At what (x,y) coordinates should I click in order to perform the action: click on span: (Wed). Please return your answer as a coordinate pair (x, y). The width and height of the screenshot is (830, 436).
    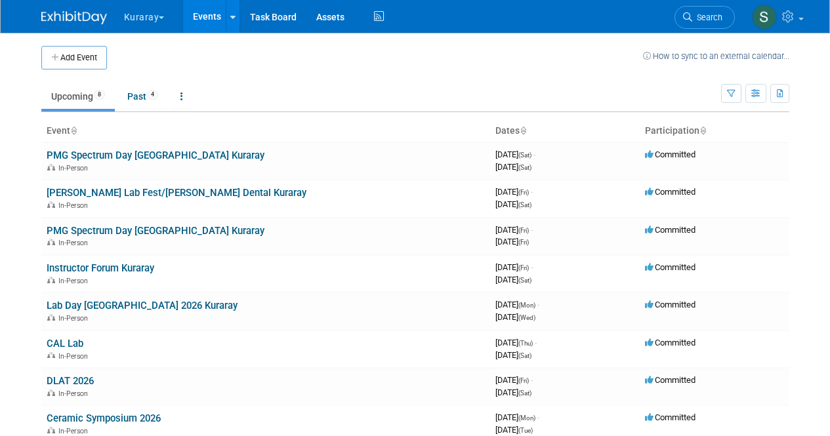
    Looking at the image, I should click on (527, 318).